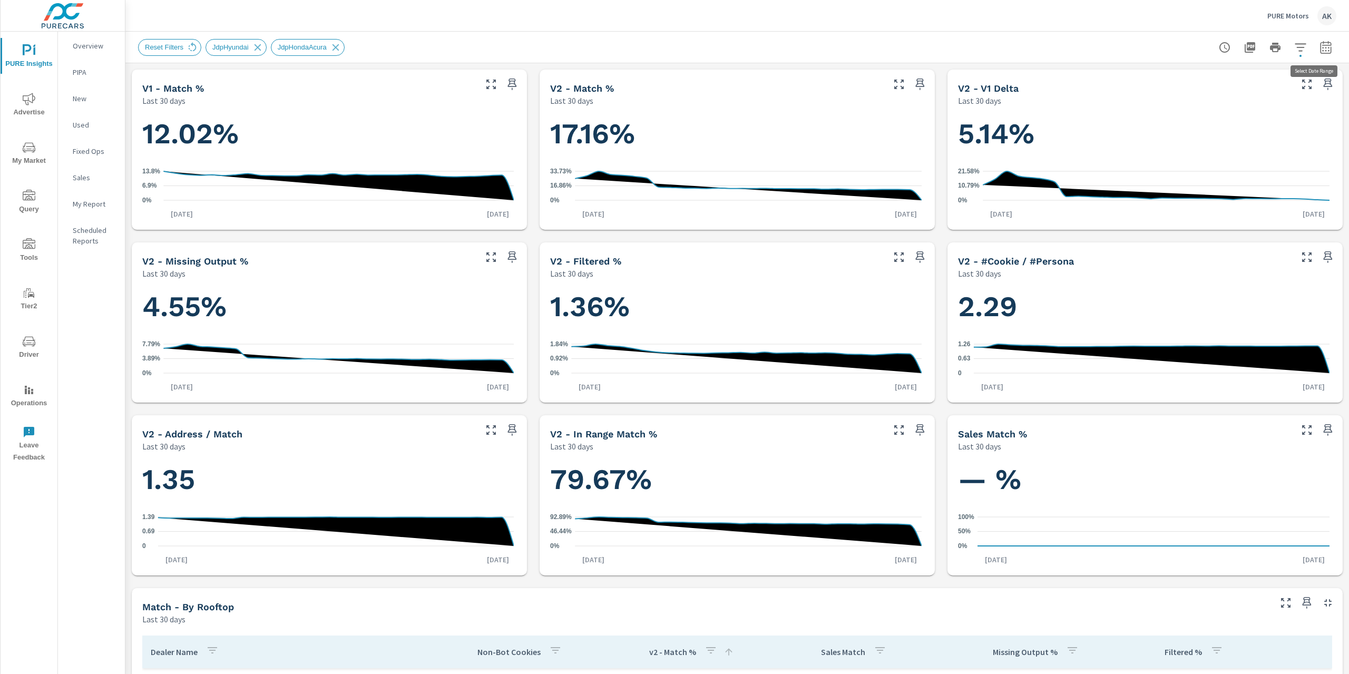 The width and height of the screenshot is (1349, 674). What do you see at coordinates (585, 261) in the screenshot?
I see `h5: v2 - Filtered %` at bounding box center [585, 261].